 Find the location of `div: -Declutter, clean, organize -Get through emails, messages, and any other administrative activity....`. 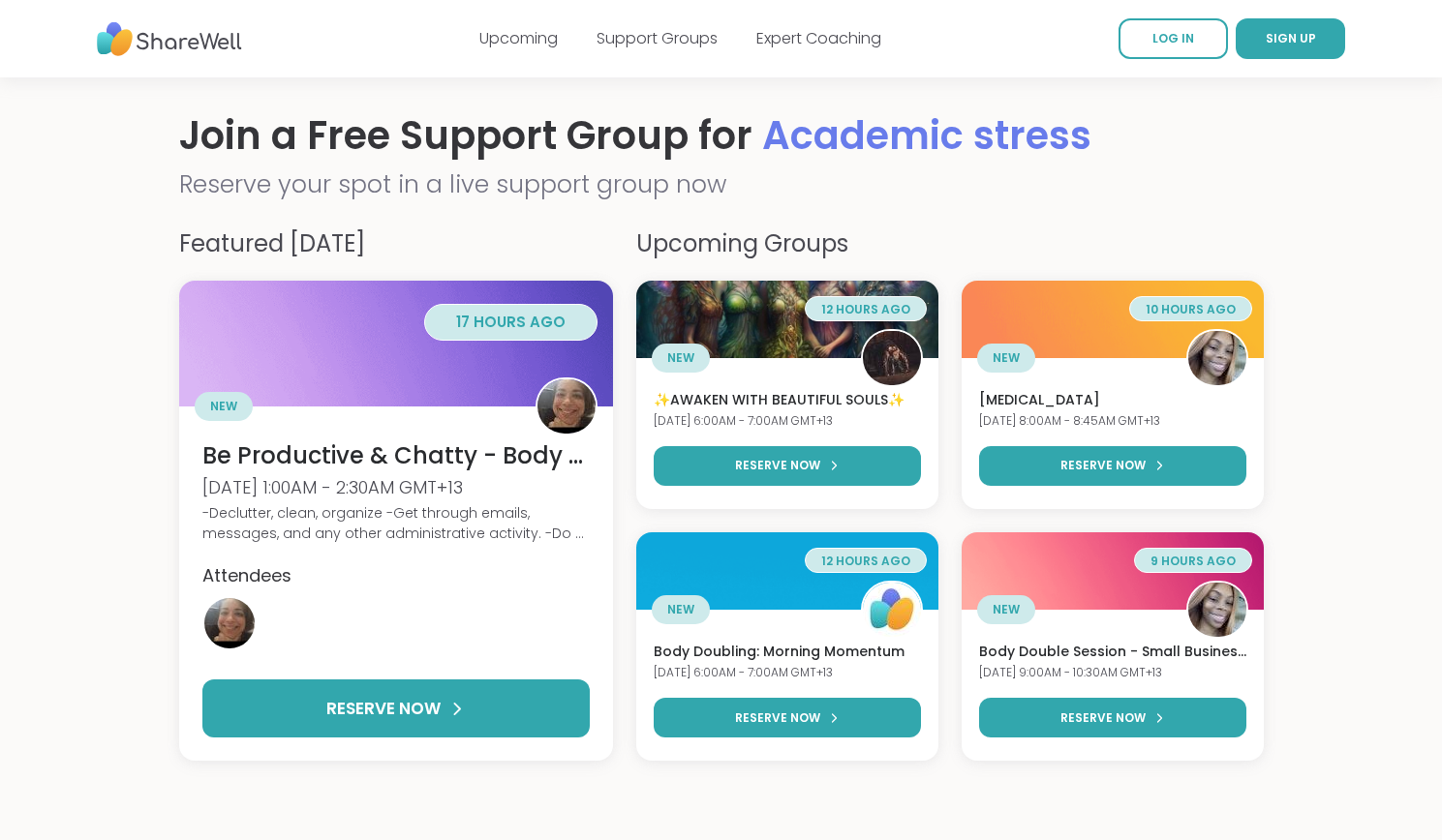

div: -Declutter, clean, organize -Get through emails, messages, and any other administrative activity.... is located at coordinates (396, 524).